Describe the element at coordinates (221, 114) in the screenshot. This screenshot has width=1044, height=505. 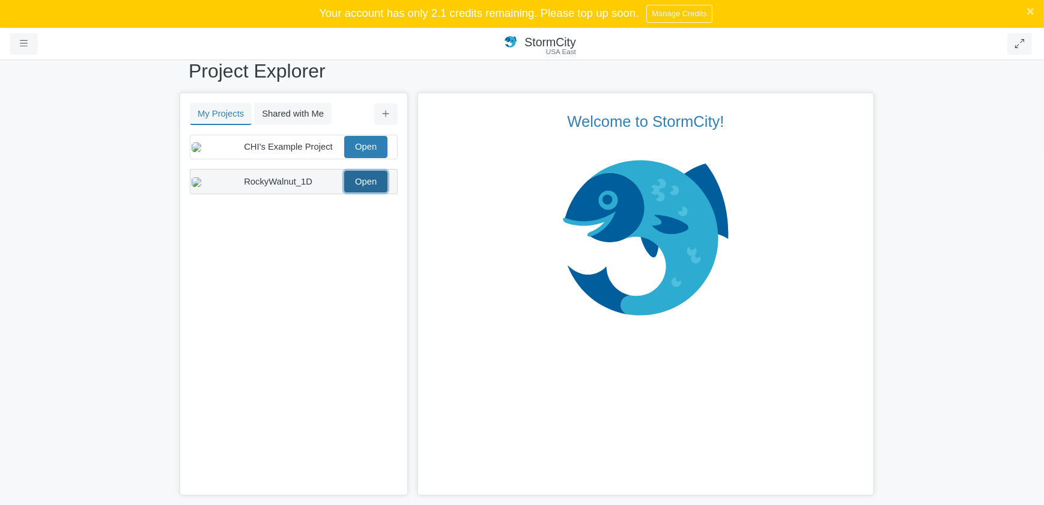
I see `button: My Projects` at that location.